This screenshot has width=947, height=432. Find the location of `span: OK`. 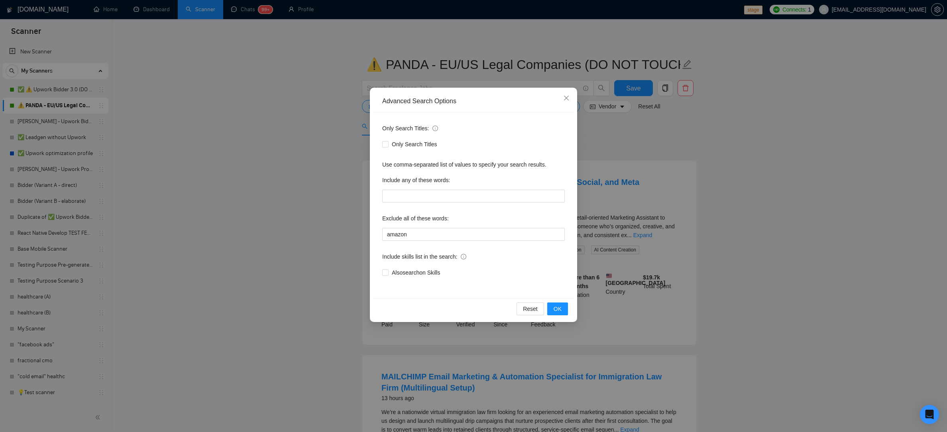

span: OK is located at coordinates (558, 309).